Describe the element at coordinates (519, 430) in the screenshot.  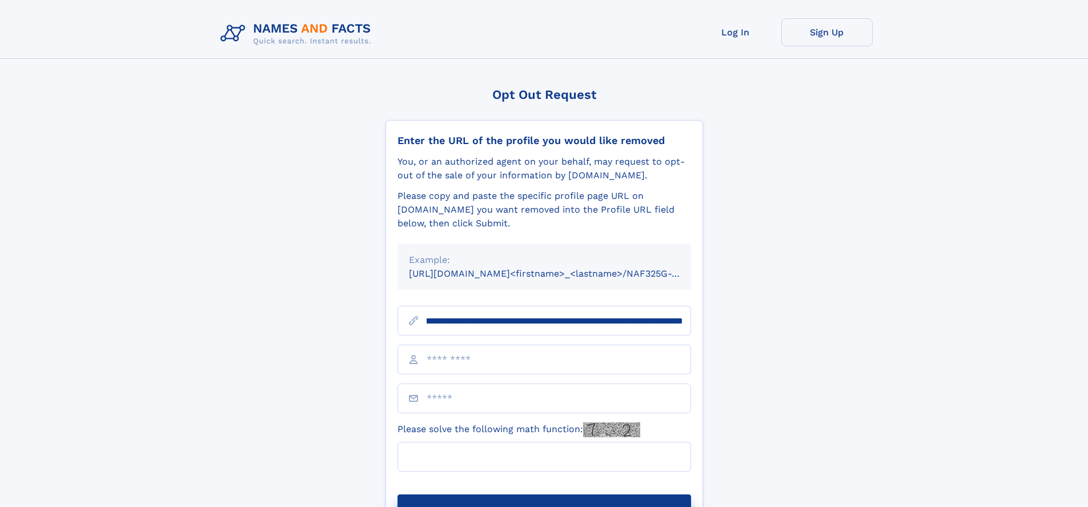
I see `label: Please solve the following math function:` at that location.